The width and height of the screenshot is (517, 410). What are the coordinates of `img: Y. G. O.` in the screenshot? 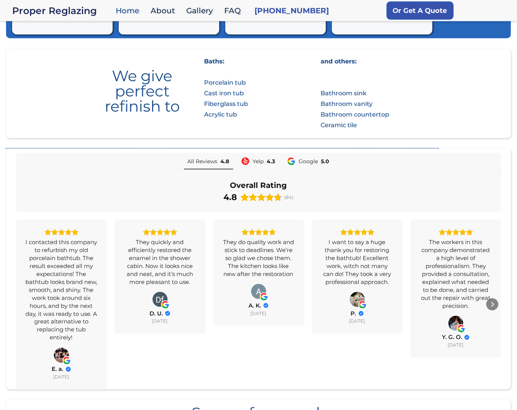 It's located at (456, 323).